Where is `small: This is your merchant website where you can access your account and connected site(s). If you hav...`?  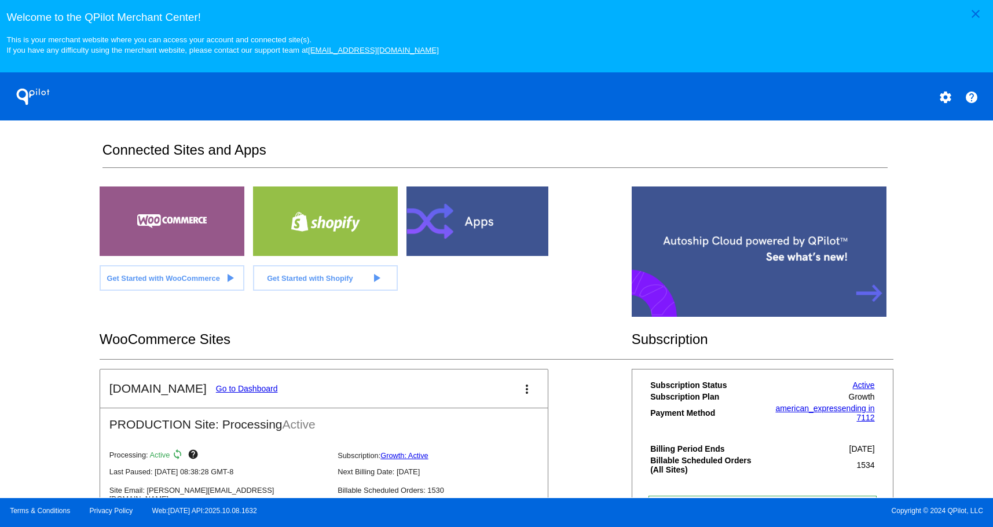
small: This is your merchant website where you can access your account and connected site(s). If you hav... is located at coordinates (222, 45).